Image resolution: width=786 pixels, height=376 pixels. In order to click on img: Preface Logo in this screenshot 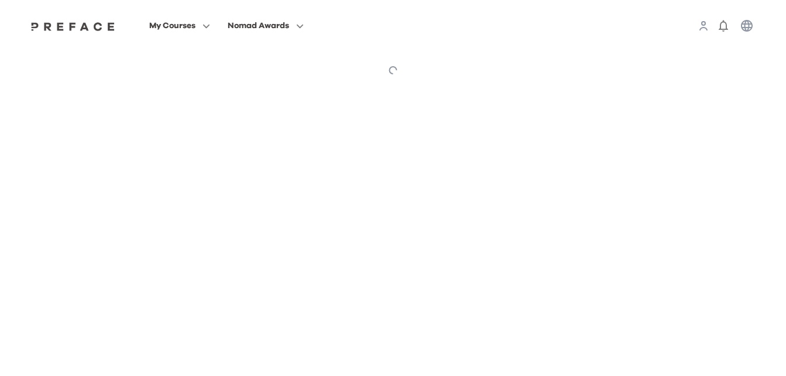, I will do `click(73, 26)`.